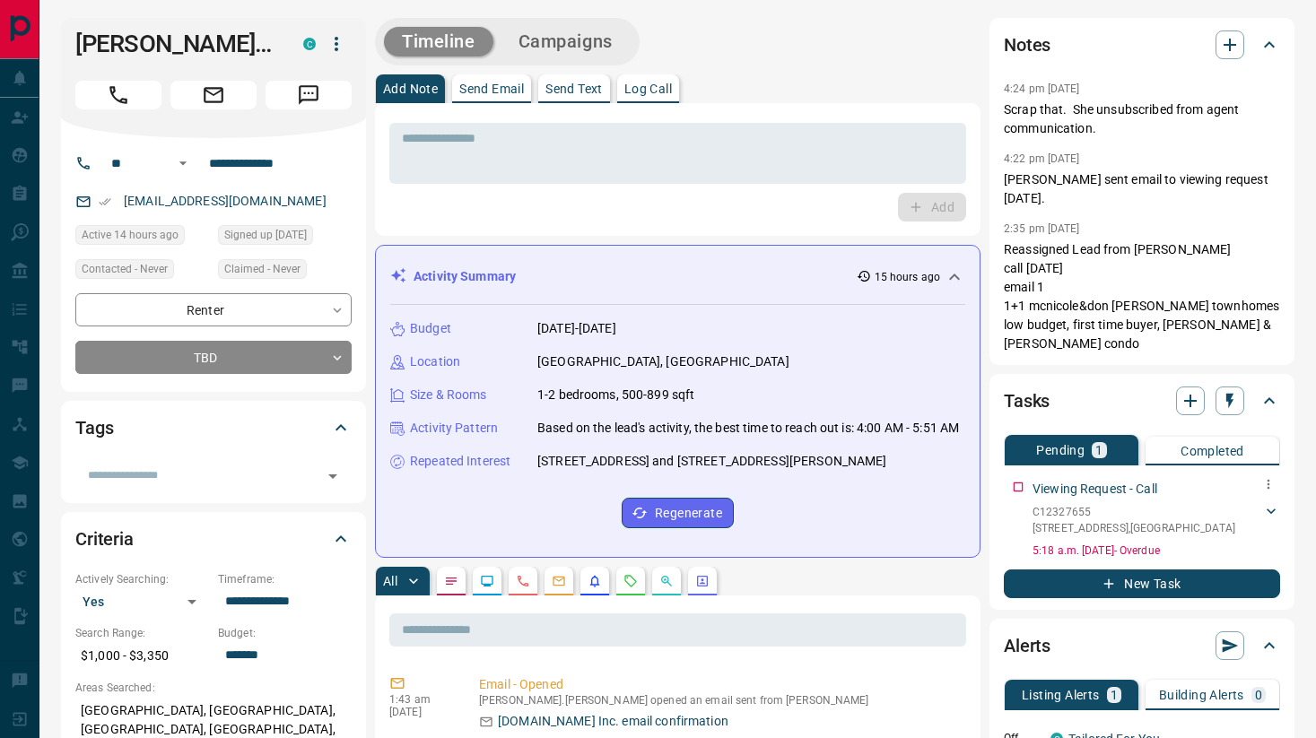 This screenshot has width=1316, height=738. I want to click on svg: Requests, so click(631, 581).